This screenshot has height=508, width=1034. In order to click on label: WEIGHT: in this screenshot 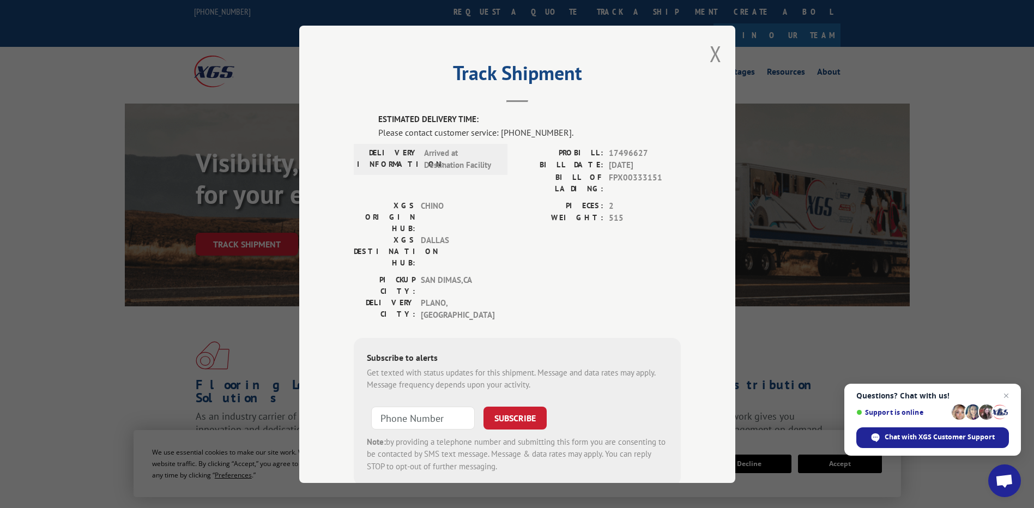, I will do `click(560, 218)`.